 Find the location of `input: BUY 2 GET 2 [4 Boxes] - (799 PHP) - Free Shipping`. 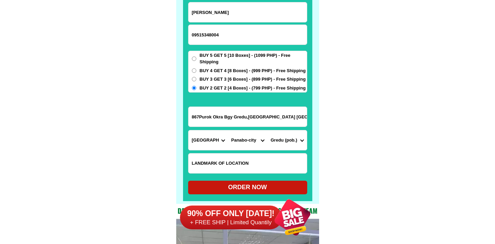

input: BUY 2 GET 2 [4 Boxes] - (799 PHP) - Free Shipping is located at coordinates (194, 88).